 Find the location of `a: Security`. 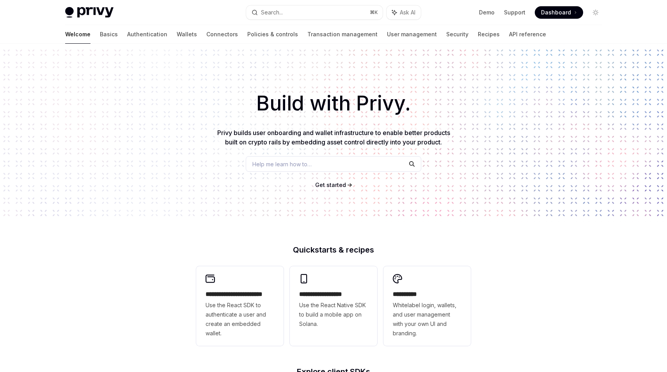

a: Security is located at coordinates (457, 34).